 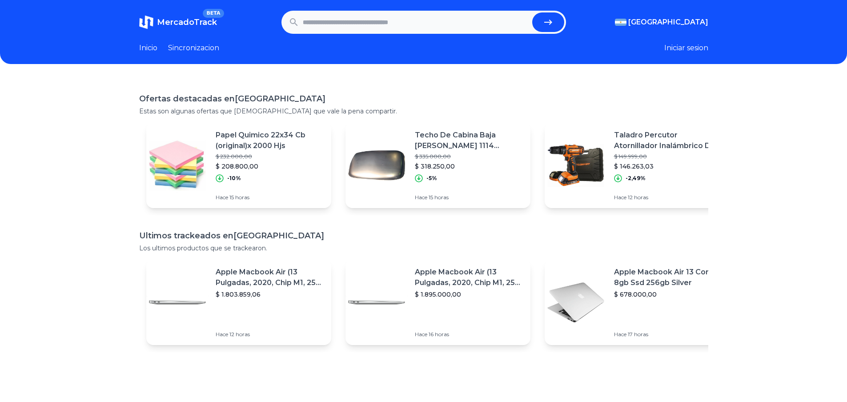 What do you see at coordinates (686, 48) in the screenshot?
I see `button: Iniciar sesion` at bounding box center [686, 48].